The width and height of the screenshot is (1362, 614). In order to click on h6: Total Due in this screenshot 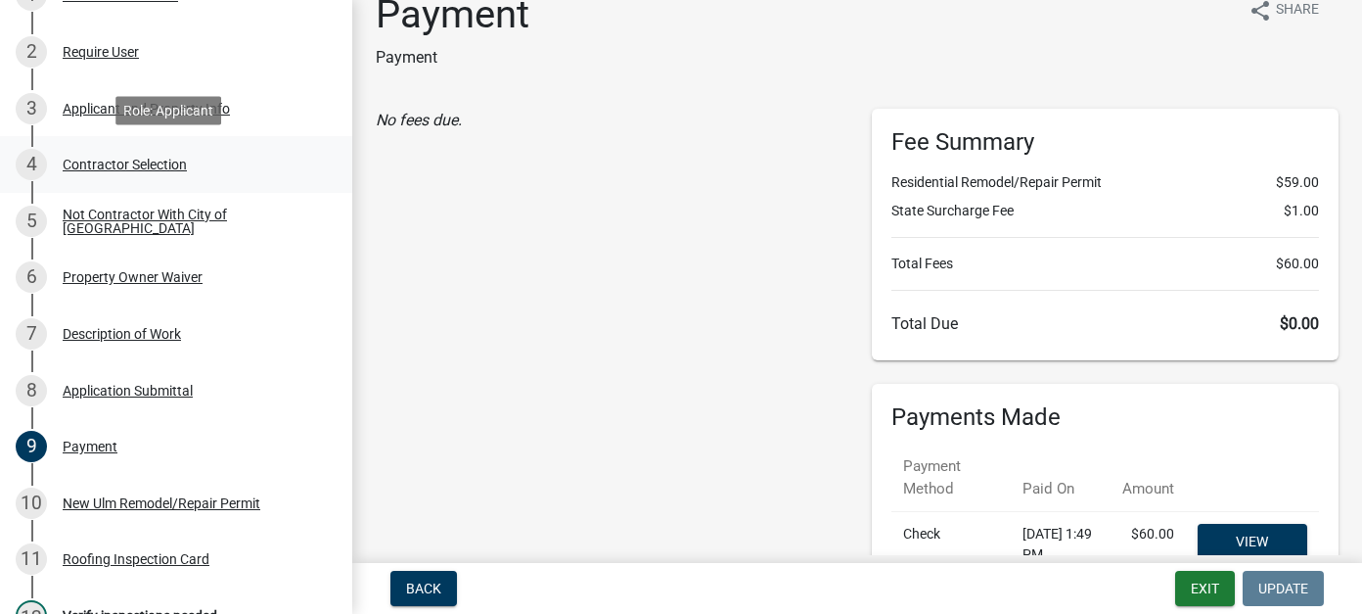, I will do `click(1105, 323)`.